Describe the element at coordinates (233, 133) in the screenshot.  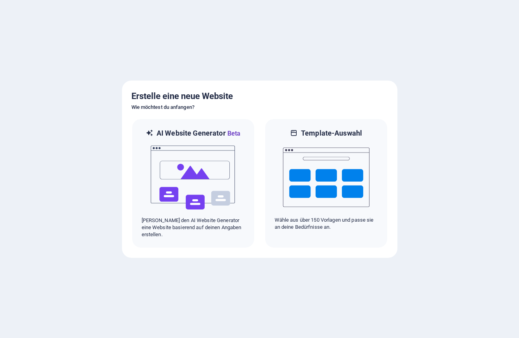
I see `span: Beta` at that location.